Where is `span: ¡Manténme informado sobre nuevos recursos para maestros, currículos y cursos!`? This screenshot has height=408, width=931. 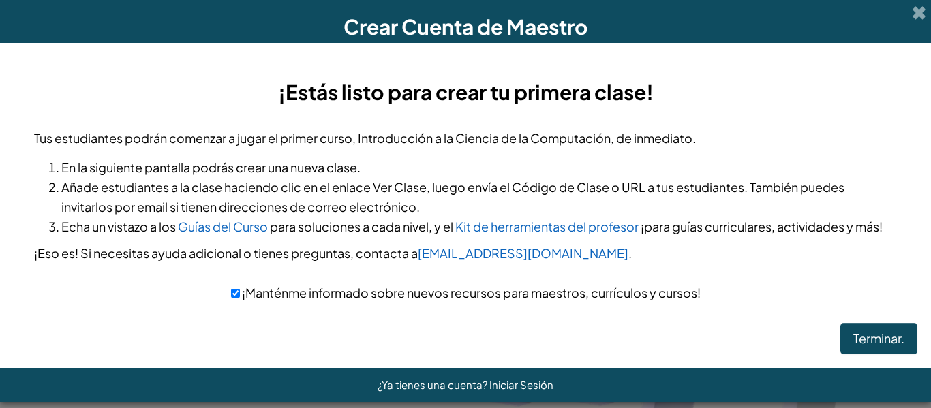
span: ¡Manténme informado sobre nuevos recursos para maestros, currículos y cursos! is located at coordinates (470, 292).